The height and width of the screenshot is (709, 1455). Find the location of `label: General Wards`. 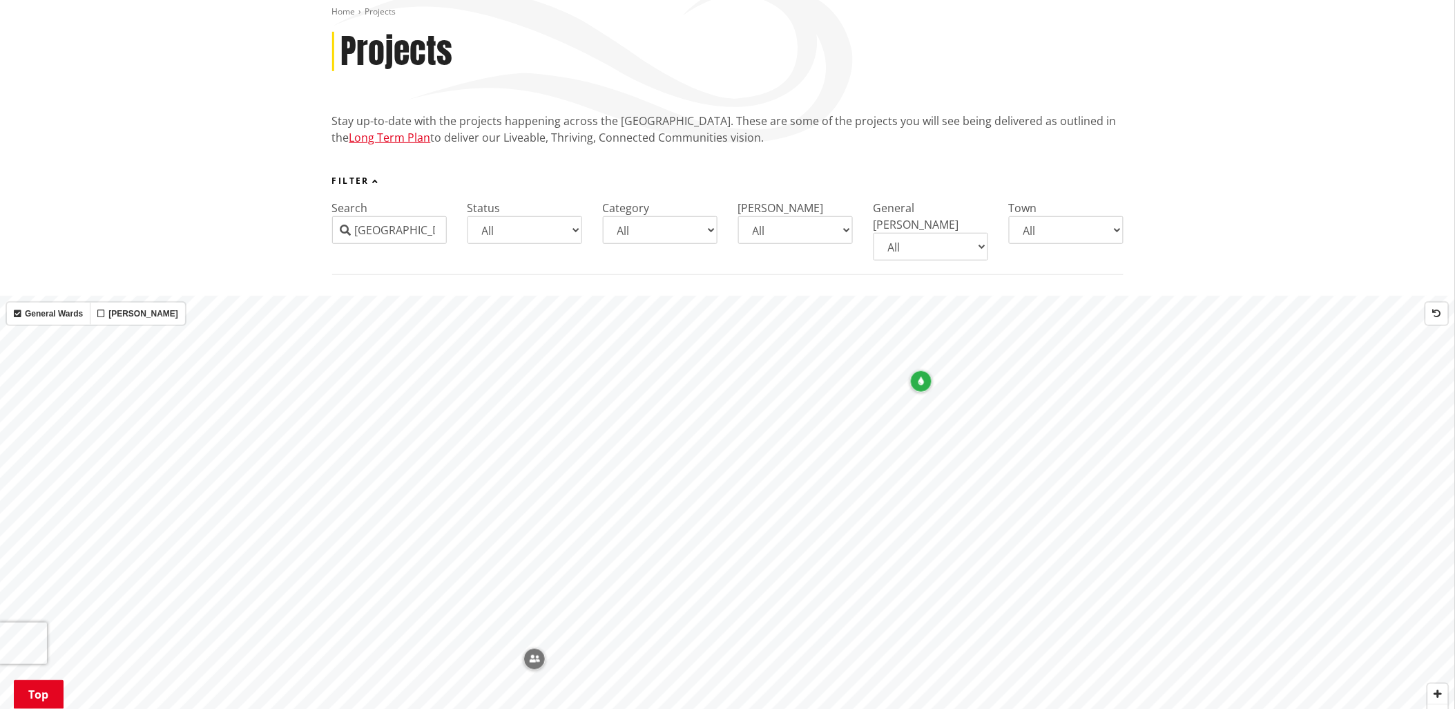

label: General Wards is located at coordinates (48, 314).